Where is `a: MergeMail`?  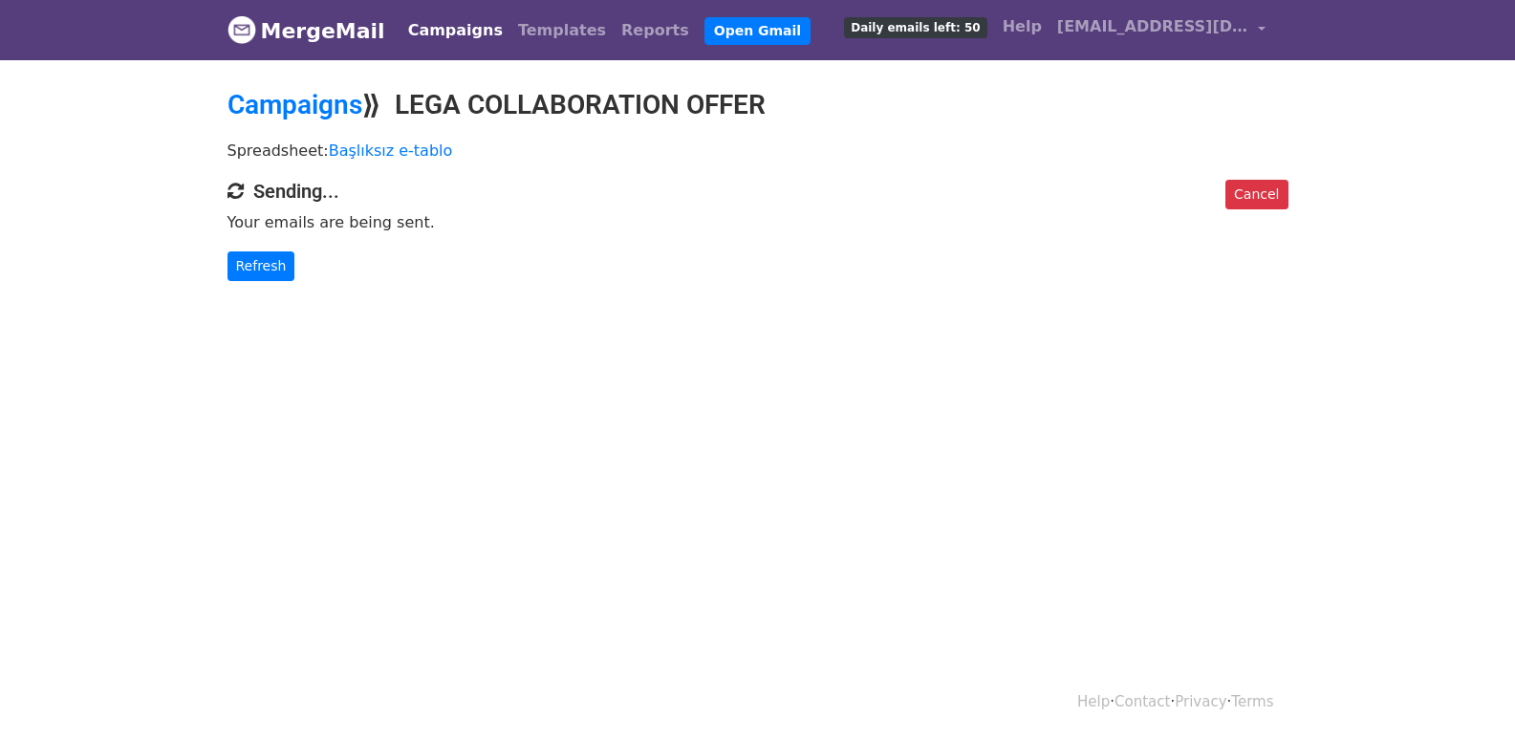 a: MergeMail is located at coordinates (306, 31).